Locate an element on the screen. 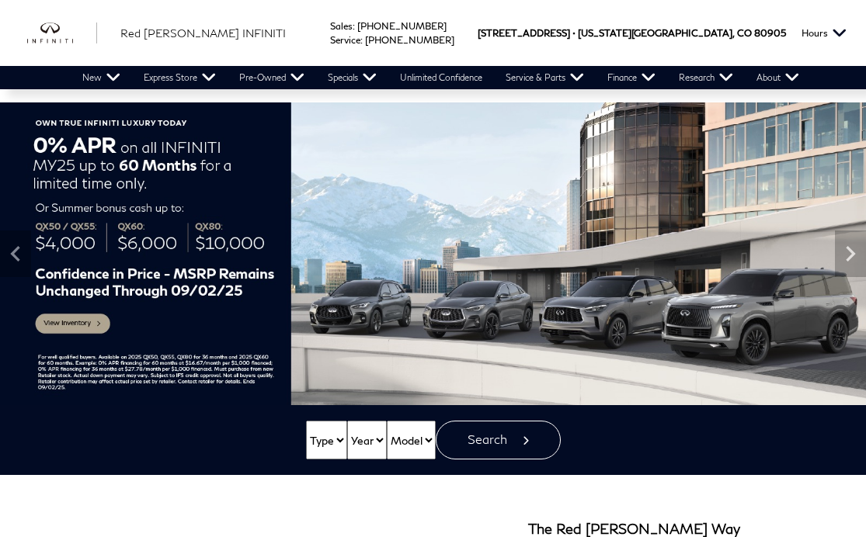  select: Vehicle Year is located at coordinates (366, 440).